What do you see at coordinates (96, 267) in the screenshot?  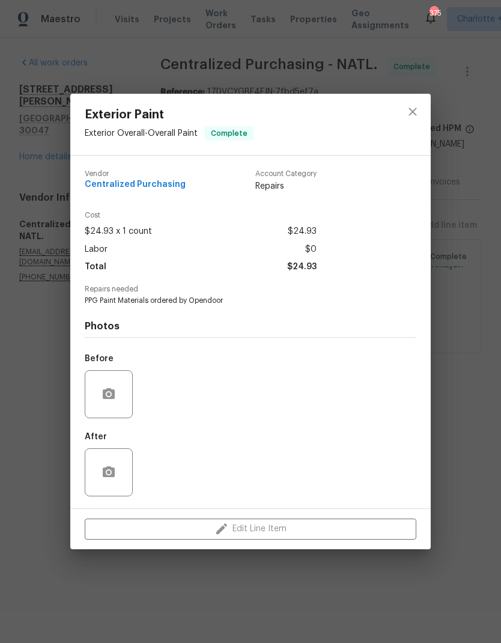 I see `span: Total` at bounding box center [96, 267].